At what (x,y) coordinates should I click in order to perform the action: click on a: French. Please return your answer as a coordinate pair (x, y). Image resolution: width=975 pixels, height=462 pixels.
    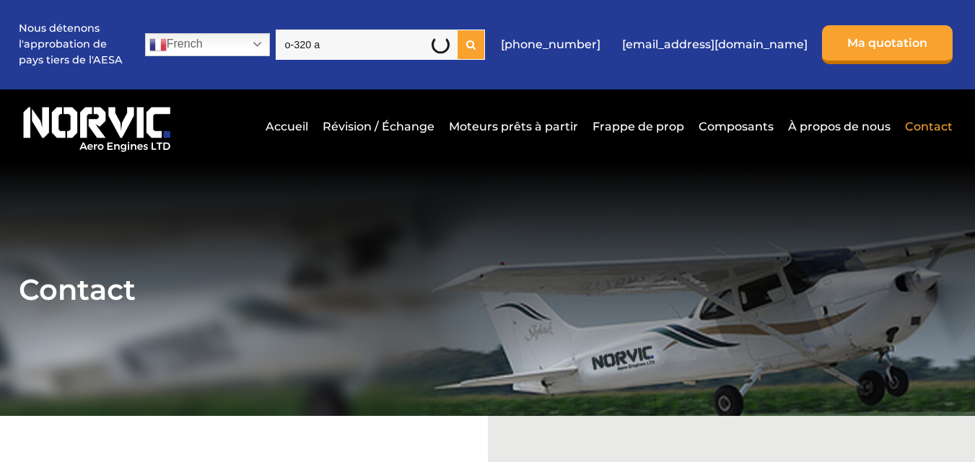
    Looking at the image, I should click on (207, 45).